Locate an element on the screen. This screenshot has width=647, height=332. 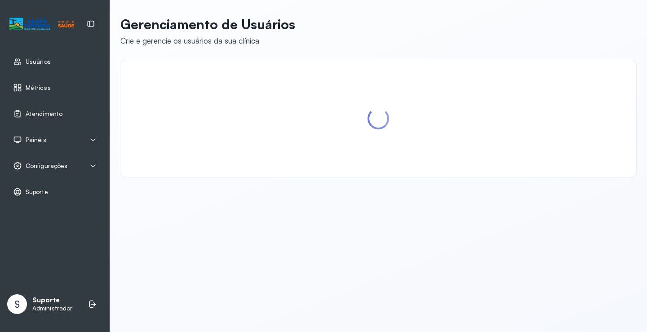
div: Crie e gerencie os usuários da sua clínica is located at coordinates (208, 40).